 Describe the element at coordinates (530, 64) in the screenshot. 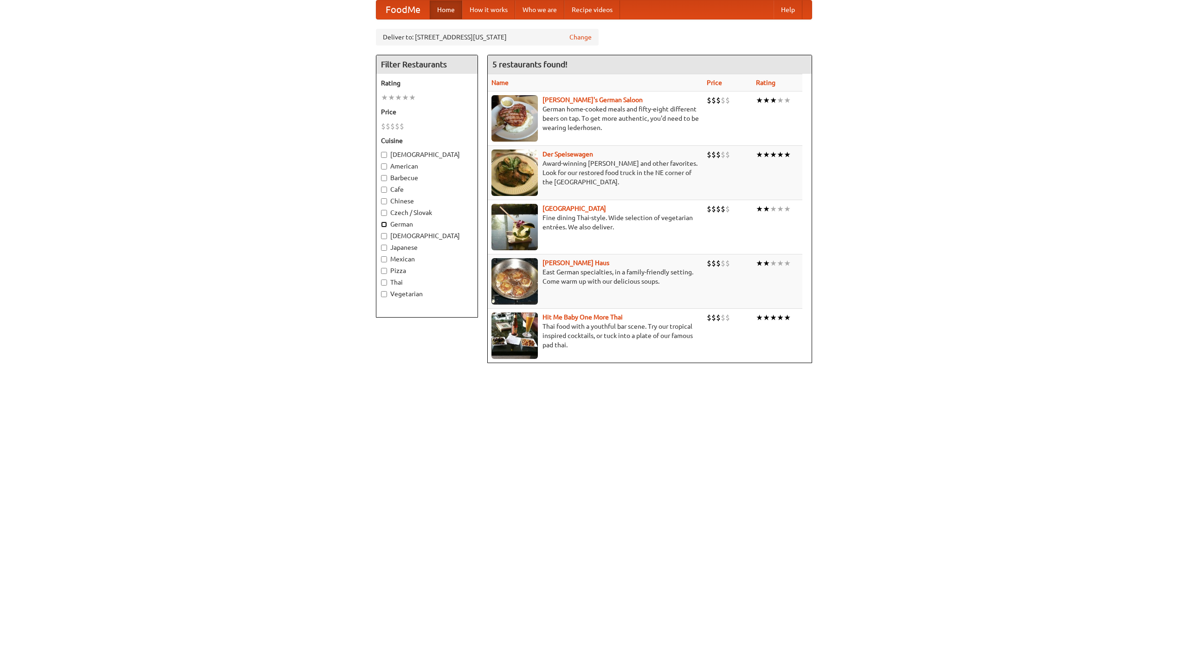

I see `ng-pluralize: 5 restaurants found!` at that location.